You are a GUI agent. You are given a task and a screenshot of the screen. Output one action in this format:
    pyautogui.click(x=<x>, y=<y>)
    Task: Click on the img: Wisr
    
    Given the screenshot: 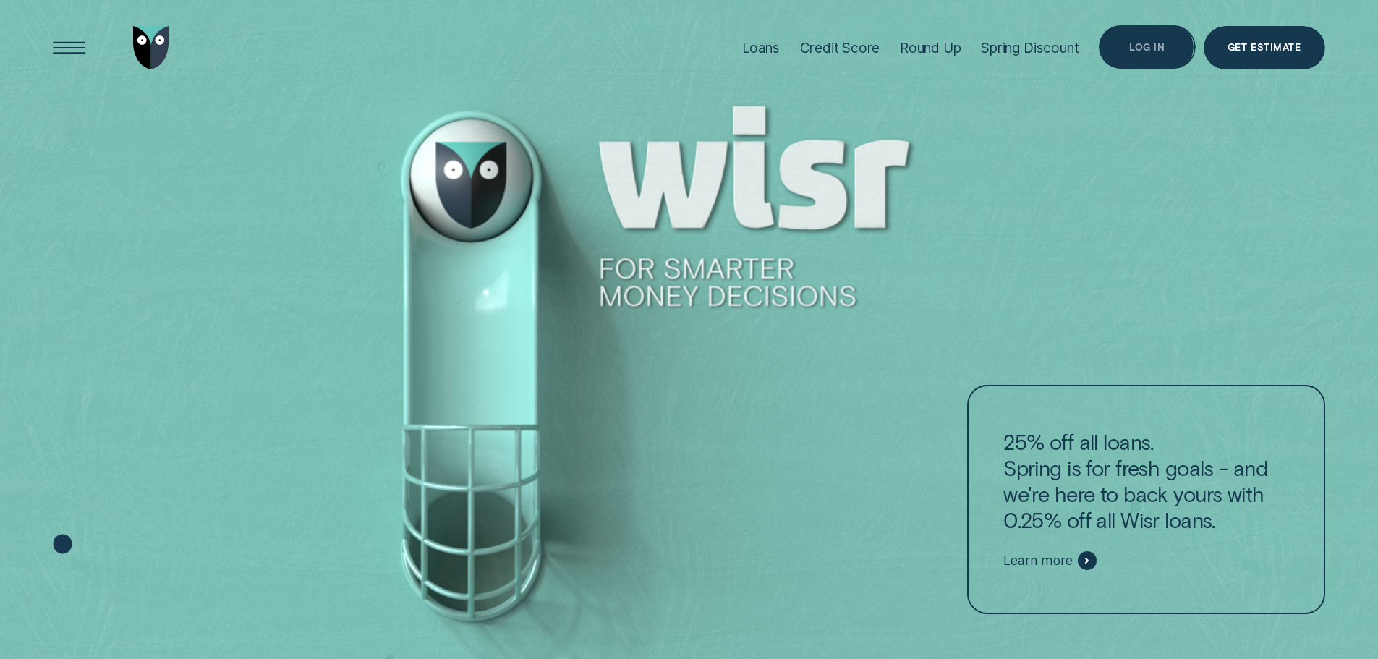 What is the action you would take?
    pyautogui.click(x=151, y=48)
    